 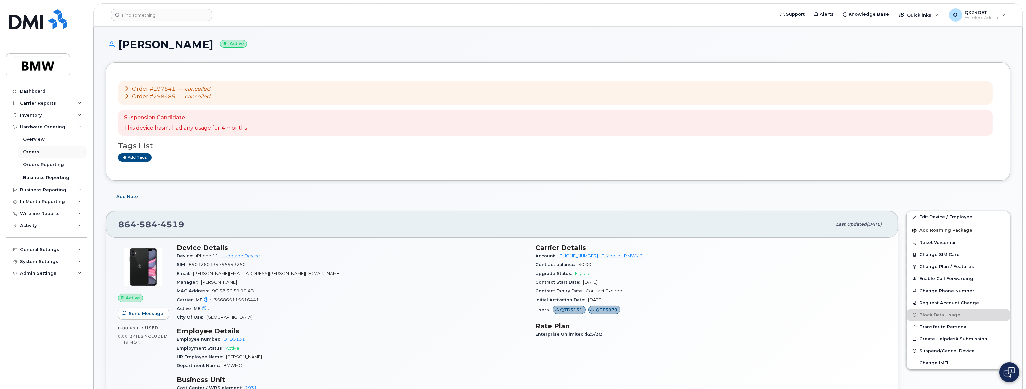 What do you see at coordinates (958, 279) in the screenshot?
I see `button: Enable Call Forwarding` at bounding box center [958, 279].